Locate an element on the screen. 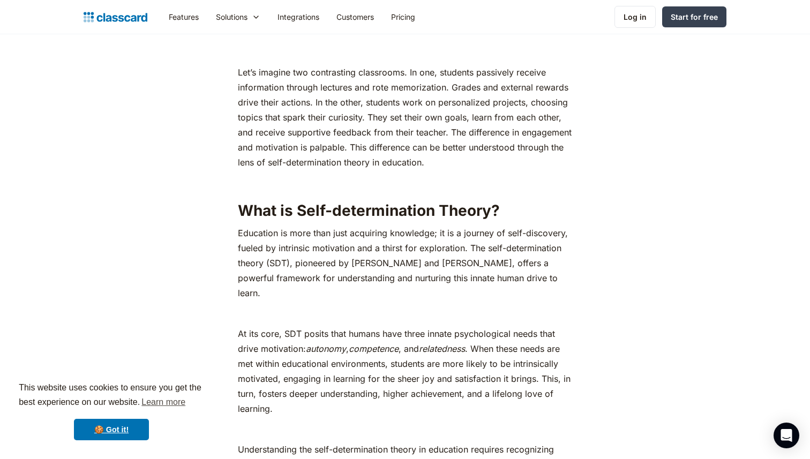 The width and height of the screenshot is (810, 459). em: relatedness is located at coordinates (442, 349).